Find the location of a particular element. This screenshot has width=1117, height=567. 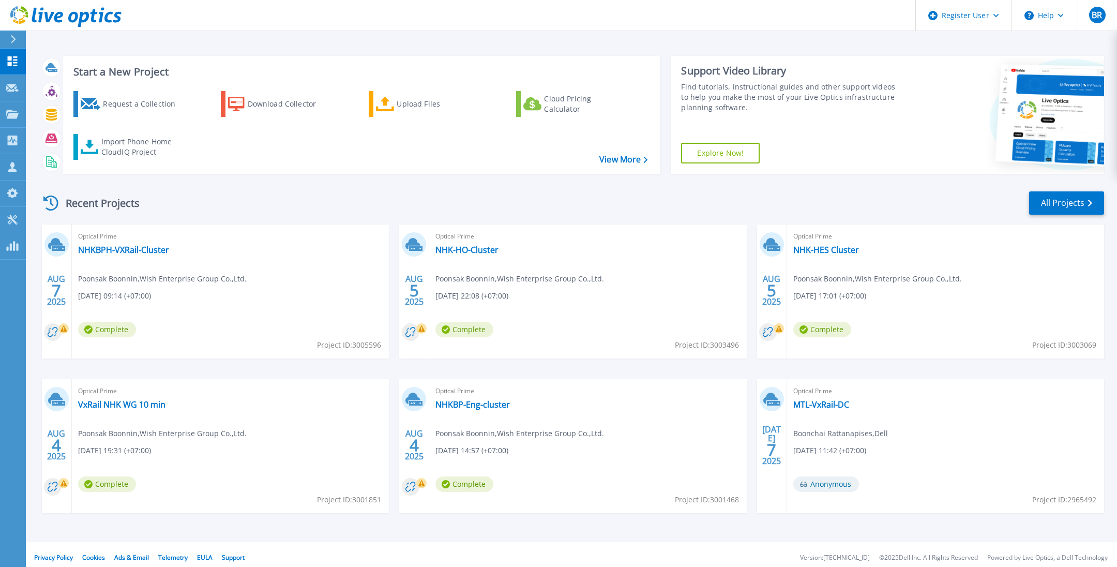

a: Support is located at coordinates (233, 557).